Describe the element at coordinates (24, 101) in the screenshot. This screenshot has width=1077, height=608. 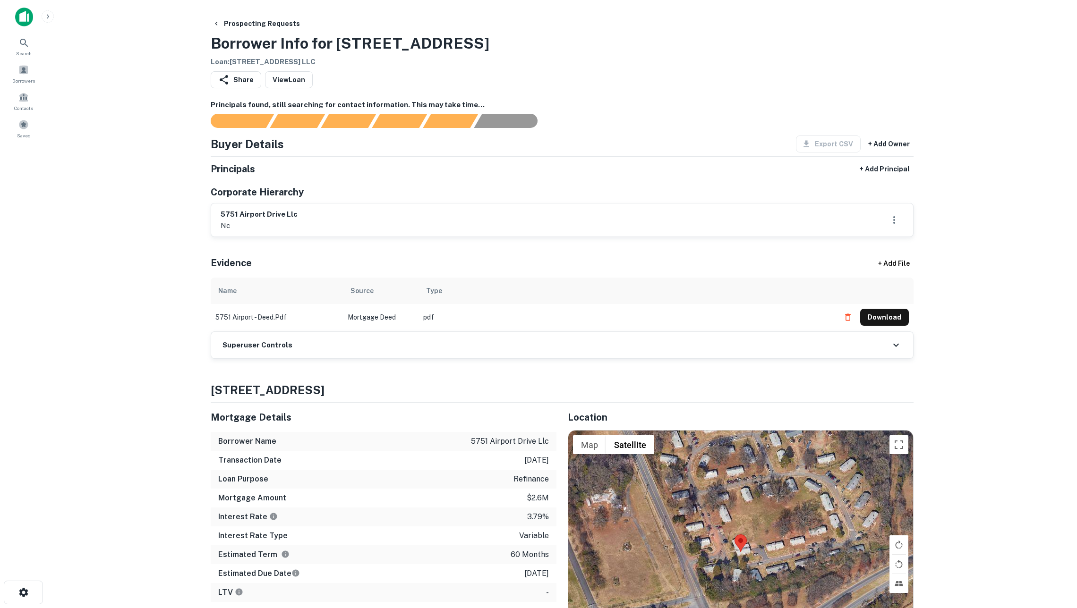
I see `a: Contacts` at that location.